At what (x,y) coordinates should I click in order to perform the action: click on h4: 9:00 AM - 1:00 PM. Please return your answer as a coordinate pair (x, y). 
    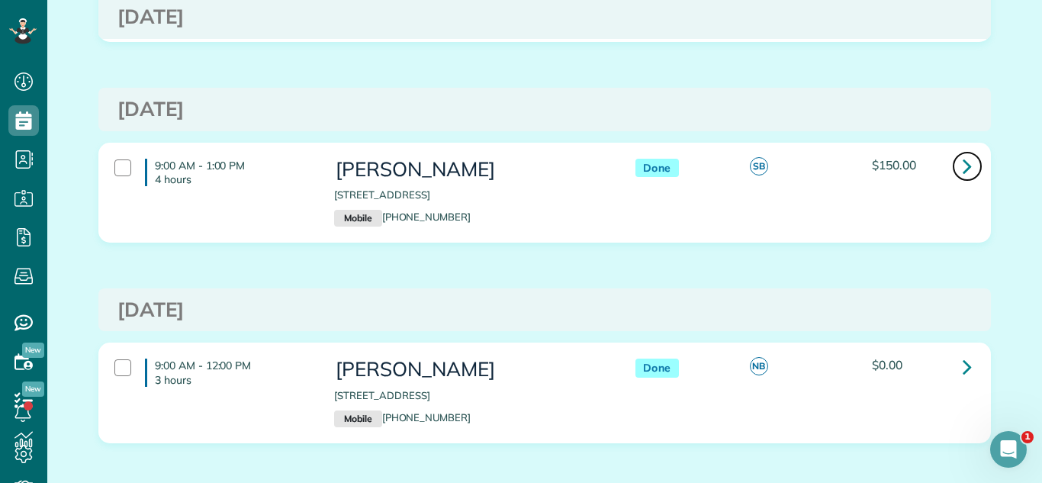
    Looking at the image, I should click on (228, 172).